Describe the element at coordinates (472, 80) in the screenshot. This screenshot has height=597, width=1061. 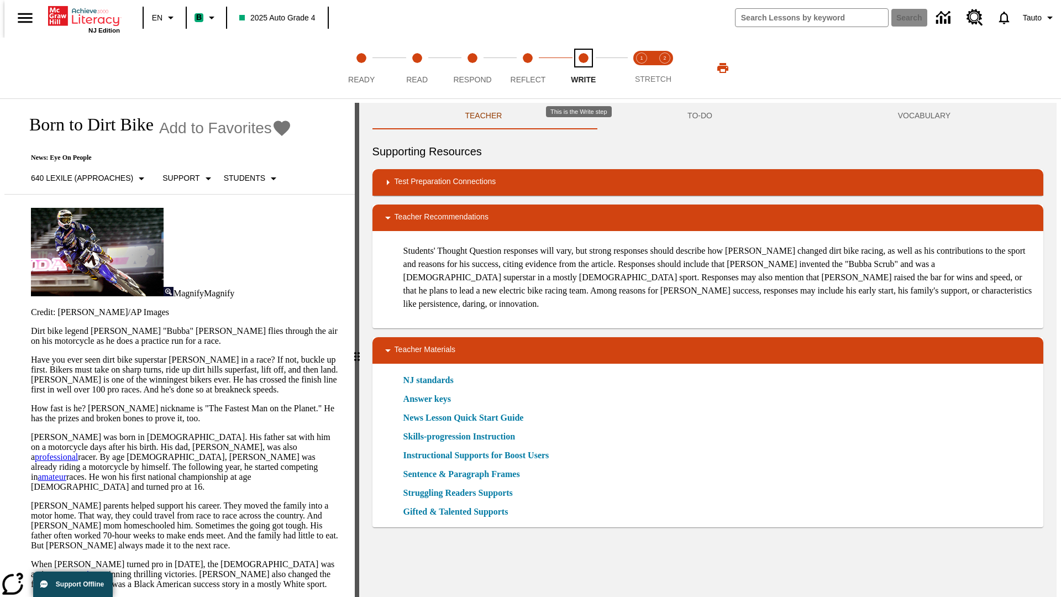
I see `span: Respond` at that location.